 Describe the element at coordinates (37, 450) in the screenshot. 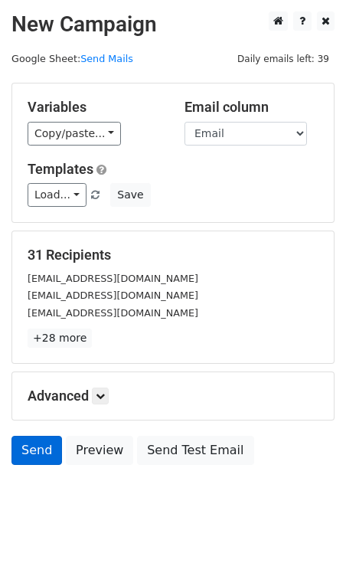

I see `a: Send` at that location.